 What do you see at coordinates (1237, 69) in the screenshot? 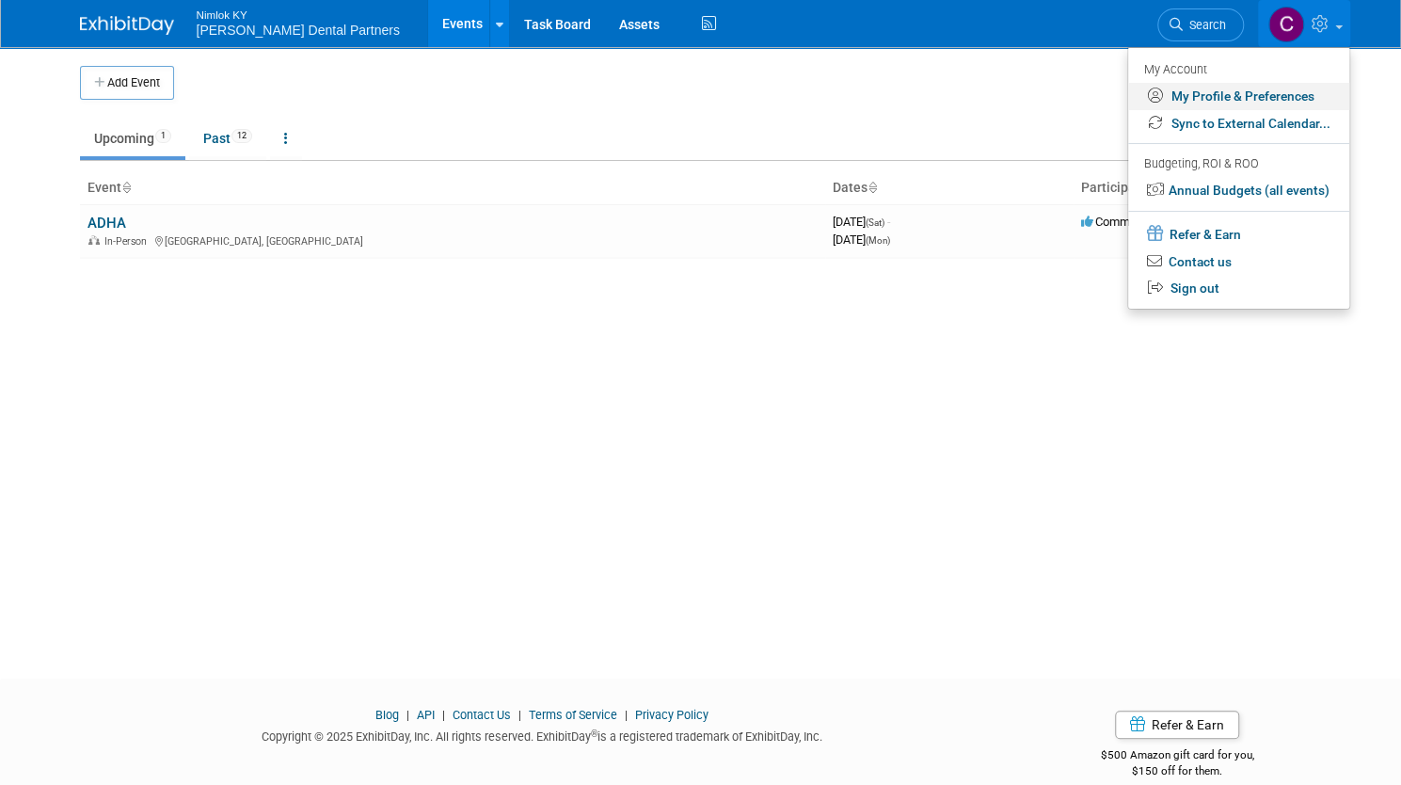
I see `div: My Account` at bounding box center [1237, 69].